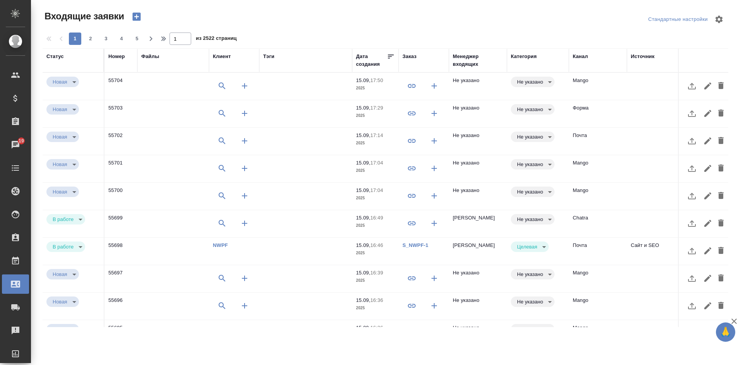  I want to click on p: 17:04, so click(377, 163).